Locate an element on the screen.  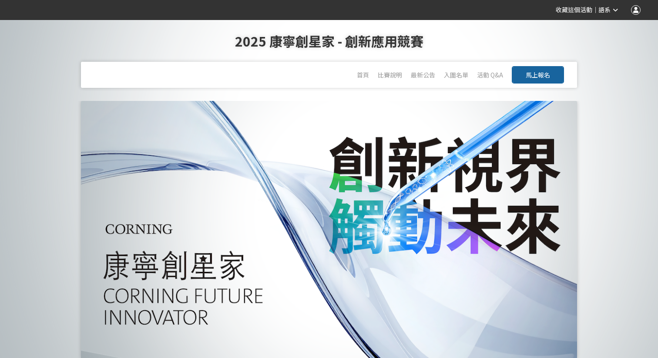
h1: 2025 康寧創星家 - 創新應用競賽 is located at coordinates (329, 41).